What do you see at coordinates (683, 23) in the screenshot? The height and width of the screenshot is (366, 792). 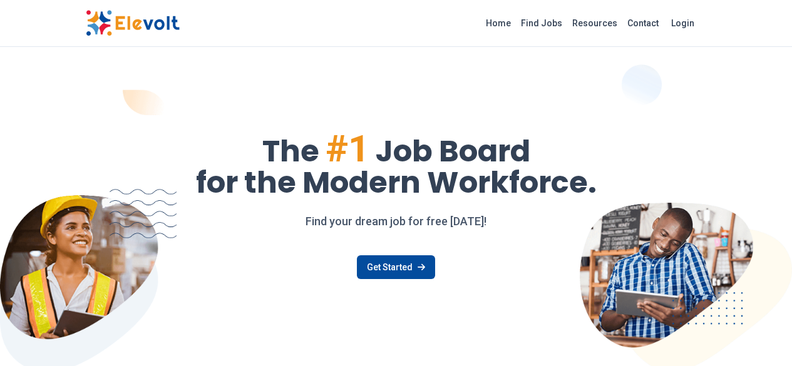 I see `a: Login` at bounding box center [683, 23].